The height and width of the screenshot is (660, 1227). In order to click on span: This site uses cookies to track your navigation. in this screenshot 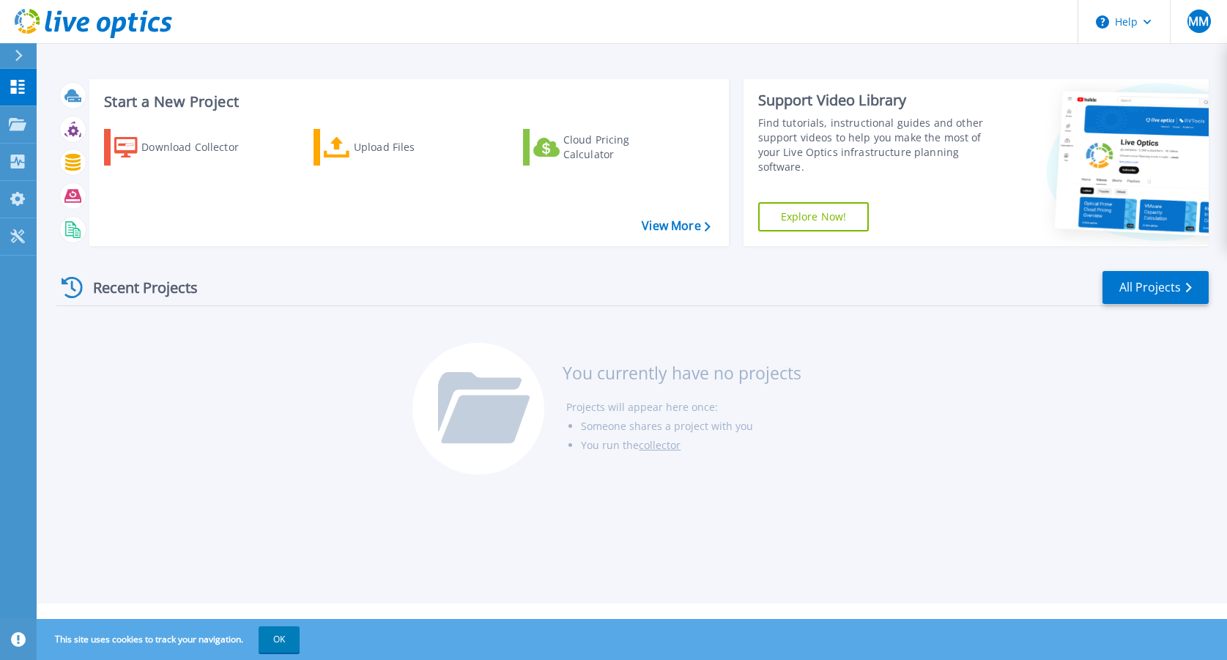, I will do `click(170, 640)`.